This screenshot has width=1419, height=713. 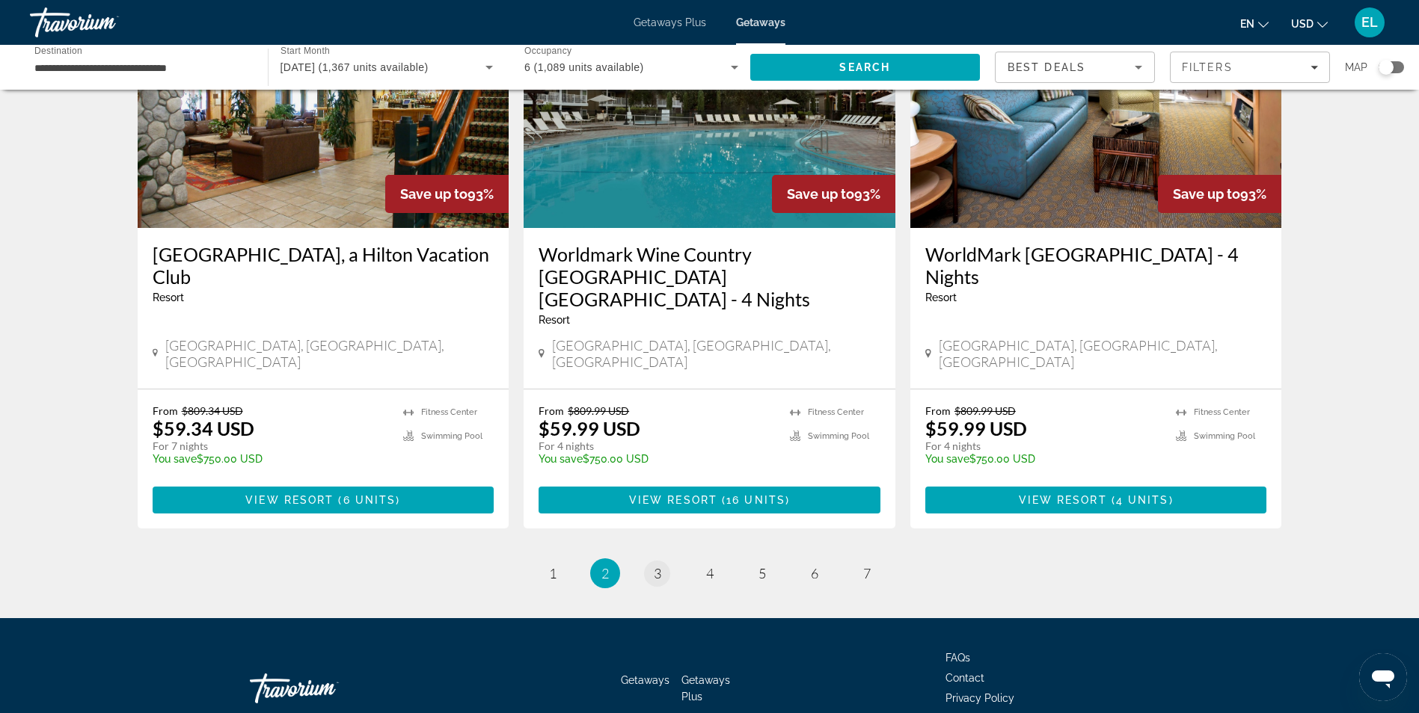 What do you see at coordinates (762, 574) in the screenshot?
I see `span: 5` at bounding box center [762, 574].